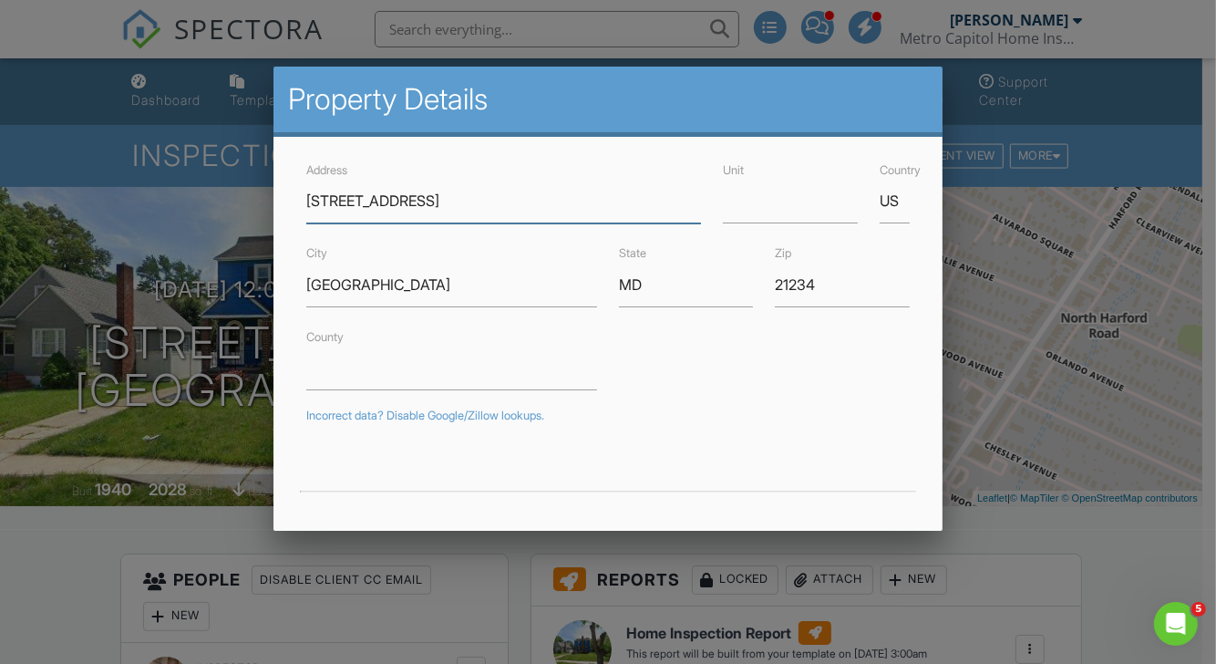  Describe the element at coordinates (733, 170) in the screenshot. I see `label: Unit` at that location.